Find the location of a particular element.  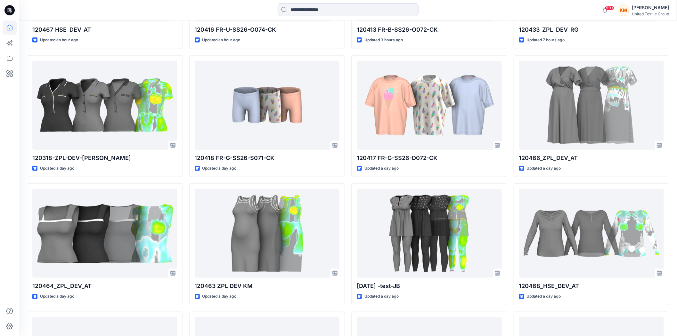

p: 120468_HSE_DEV_AT is located at coordinates (591, 286).